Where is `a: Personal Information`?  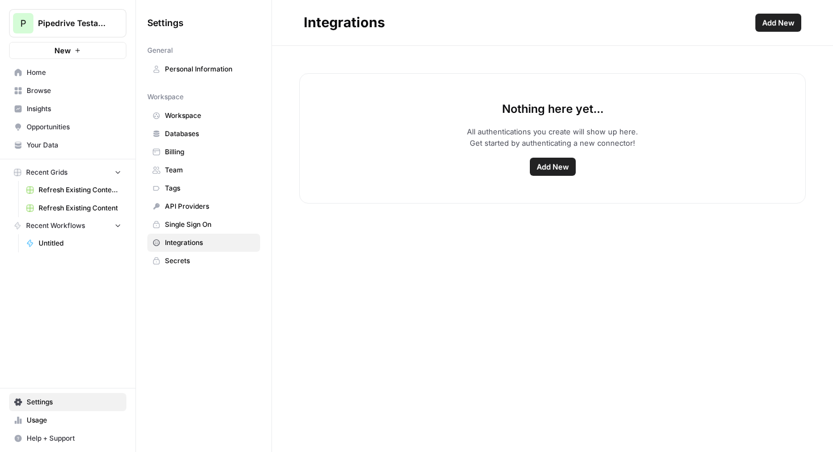
a: Personal Information is located at coordinates (203, 69).